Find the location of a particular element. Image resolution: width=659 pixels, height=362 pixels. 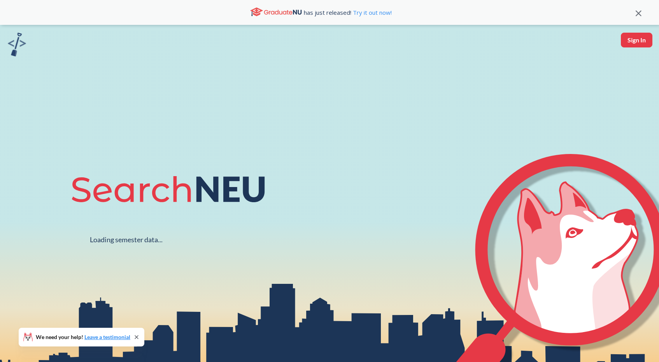

img: sandbox logo is located at coordinates (17, 44).